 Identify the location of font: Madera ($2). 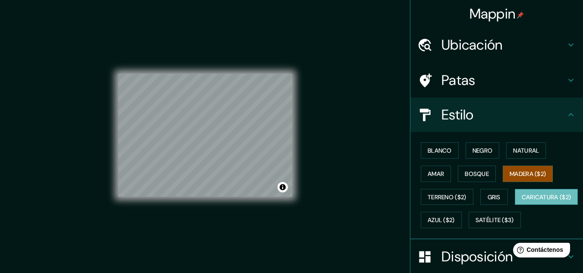
(528, 174).